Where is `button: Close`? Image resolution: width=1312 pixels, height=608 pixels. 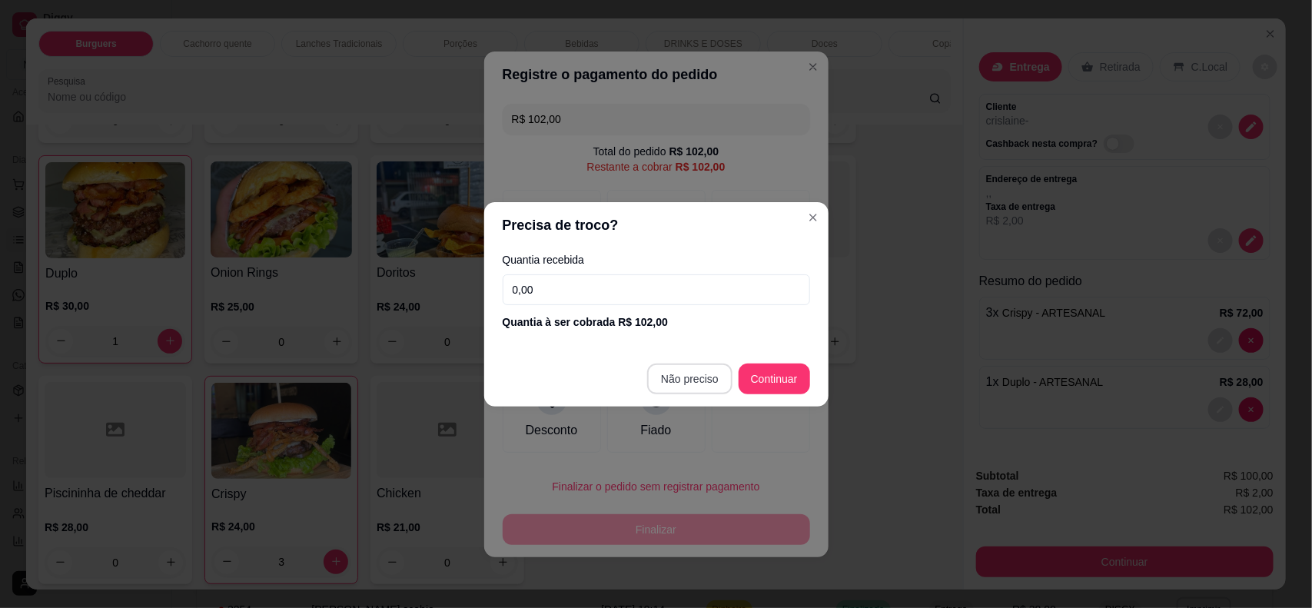 button: Close is located at coordinates (813, 217).